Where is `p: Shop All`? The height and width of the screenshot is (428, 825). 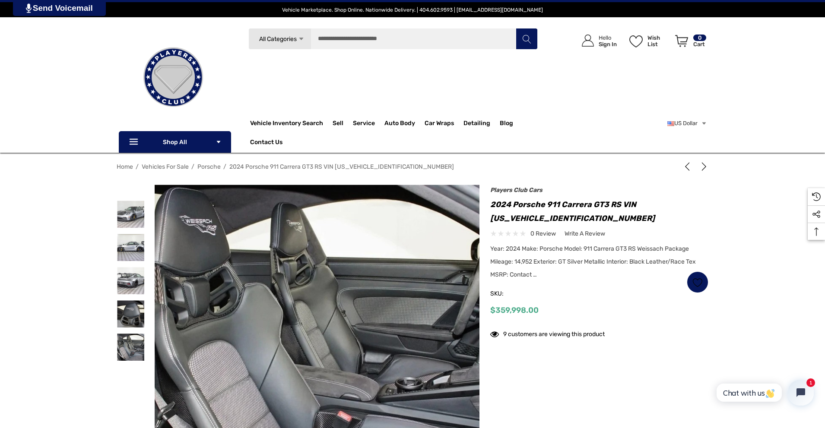 p: Shop All is located at coordinates (175, 142).